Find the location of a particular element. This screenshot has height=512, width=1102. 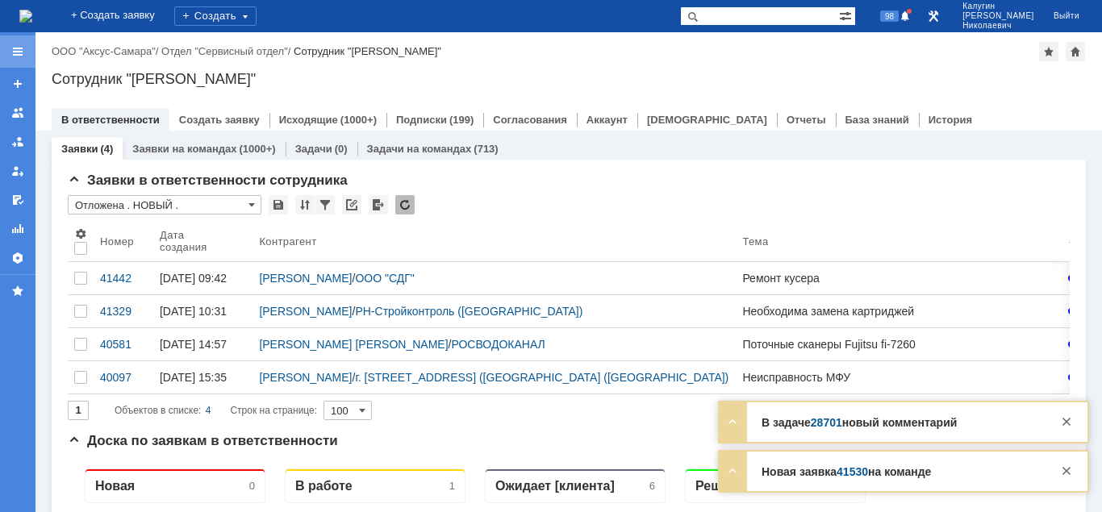

div: (4) is located at coordinates (106, 148).